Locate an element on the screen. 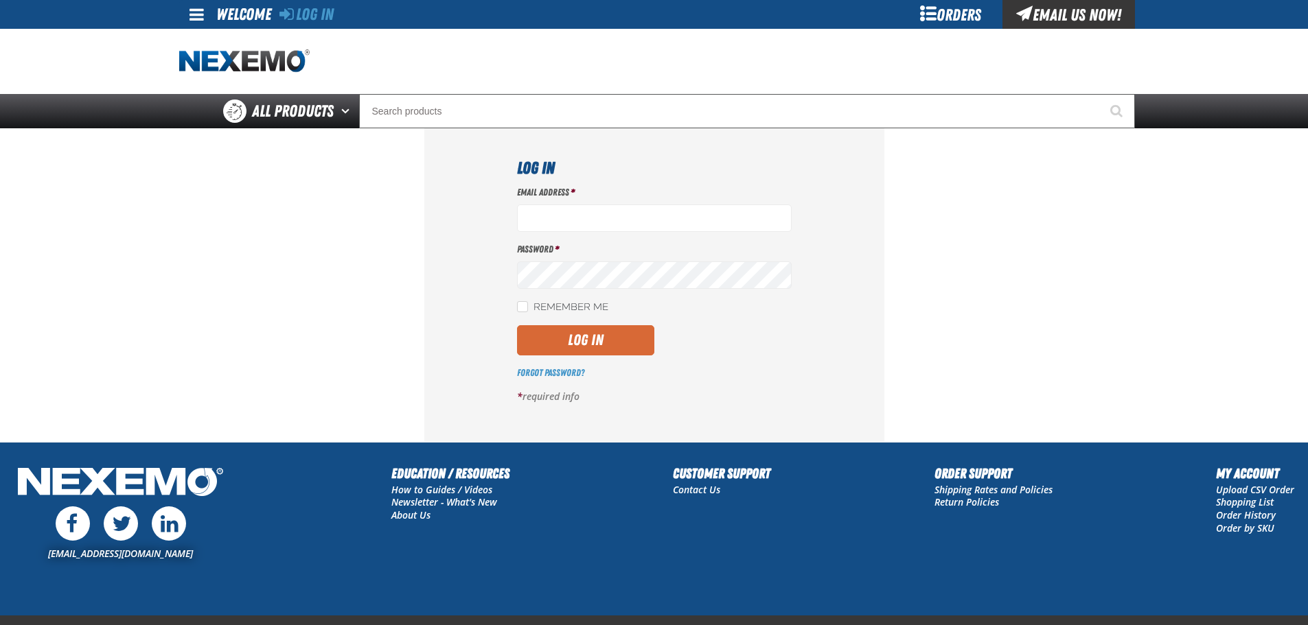  h1: Log In is located at coordinates (654, 168).